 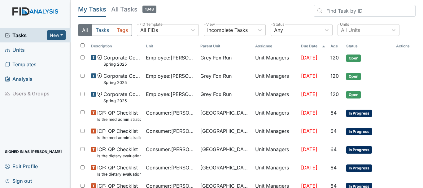 I want to click on th: Assignee, so click(x=276, y=46).